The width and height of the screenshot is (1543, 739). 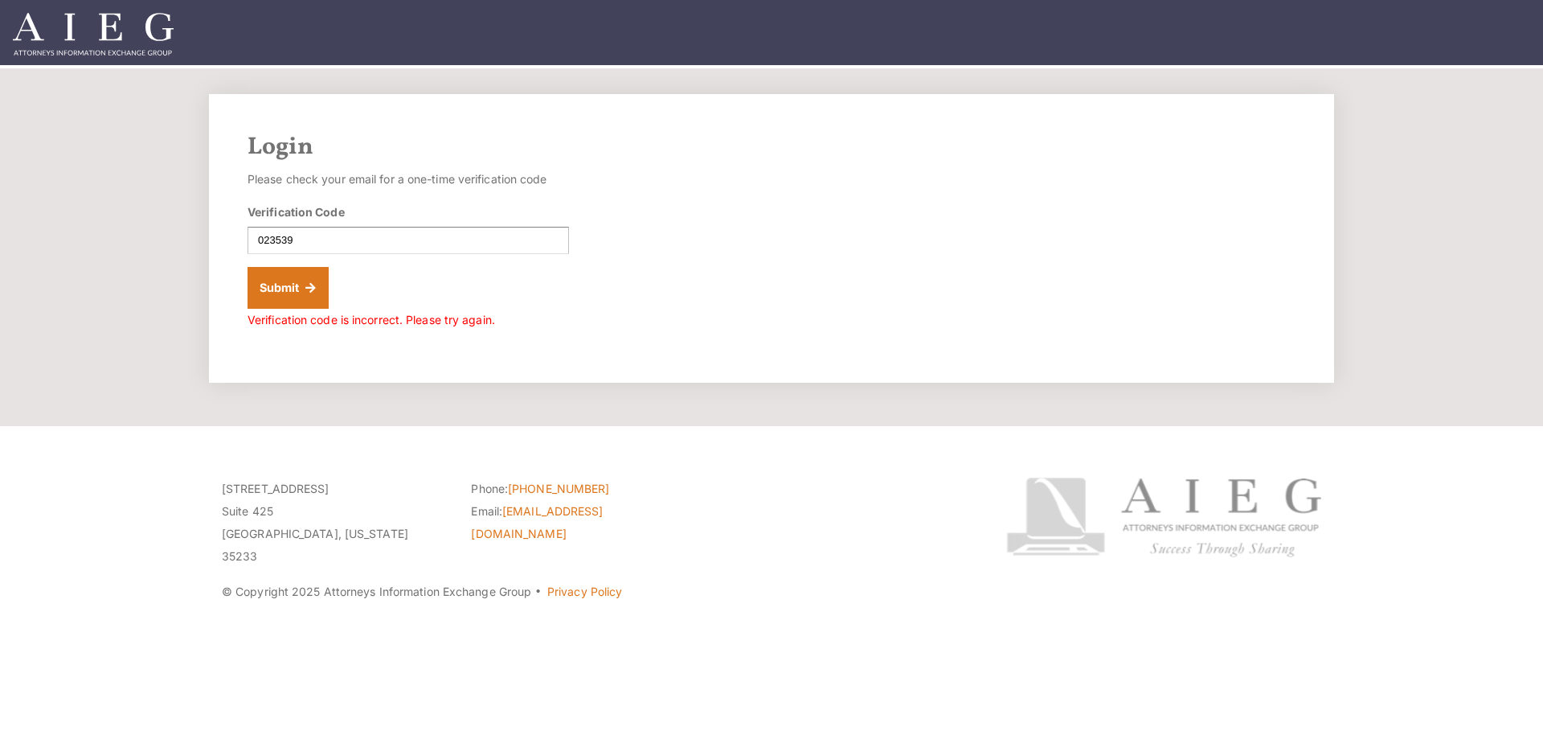 I want to click on img: Attorneys Information Exchange Group, so click(x=93, y=34).